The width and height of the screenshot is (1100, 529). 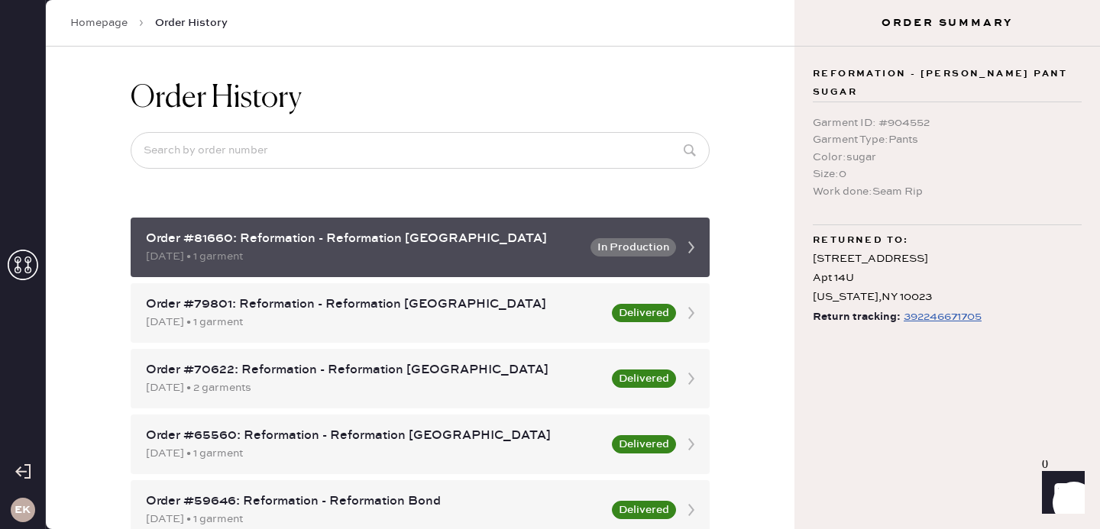 What do you see at coordinates (420, 150) in the screenshot?
I see `input: Search by order number` at bounding box center [420, 150].